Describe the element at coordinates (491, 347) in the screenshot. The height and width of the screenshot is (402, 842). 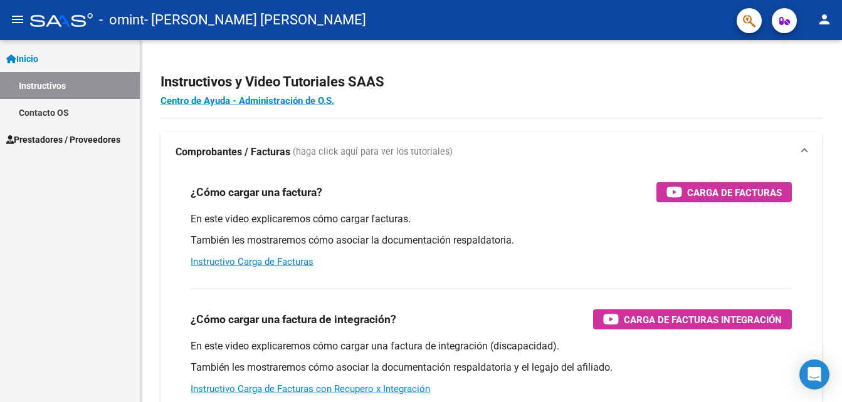
I see `p: En este video explicaremos cómo cargar una factura de integración (discapacidad).` at that location.